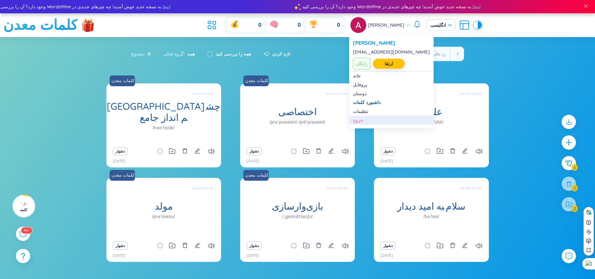 The height and width of the screenshot is (279, 595). I want to click on img: flashSalesIcon.a7f4f837.png, so click(88, 25).